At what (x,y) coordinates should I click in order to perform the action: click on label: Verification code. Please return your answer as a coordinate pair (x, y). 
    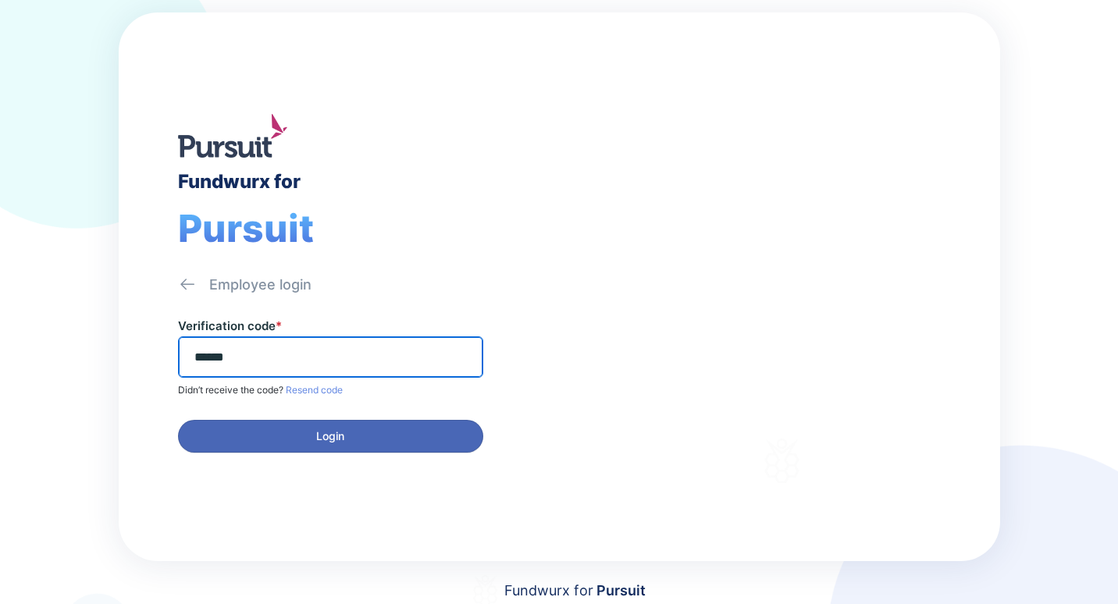
    Looking at the image, I should click on (229, 325).